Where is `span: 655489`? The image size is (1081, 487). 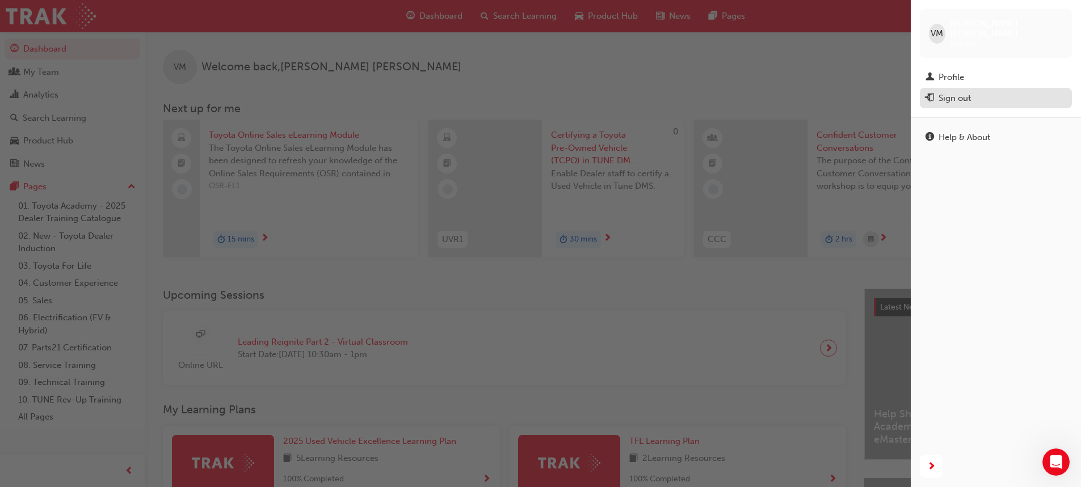
span: 655489 is located at coordinates (963, 44).